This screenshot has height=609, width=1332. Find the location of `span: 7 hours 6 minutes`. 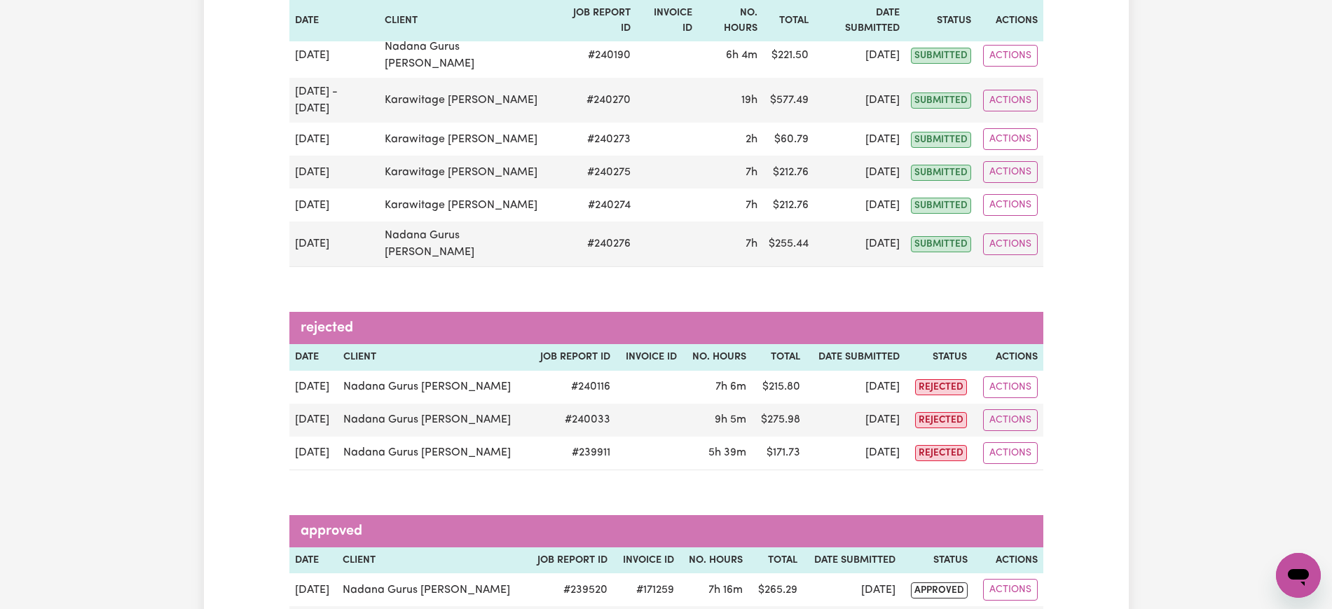

span: 7 hours 6 minutes is located at coordinates (731, 387).